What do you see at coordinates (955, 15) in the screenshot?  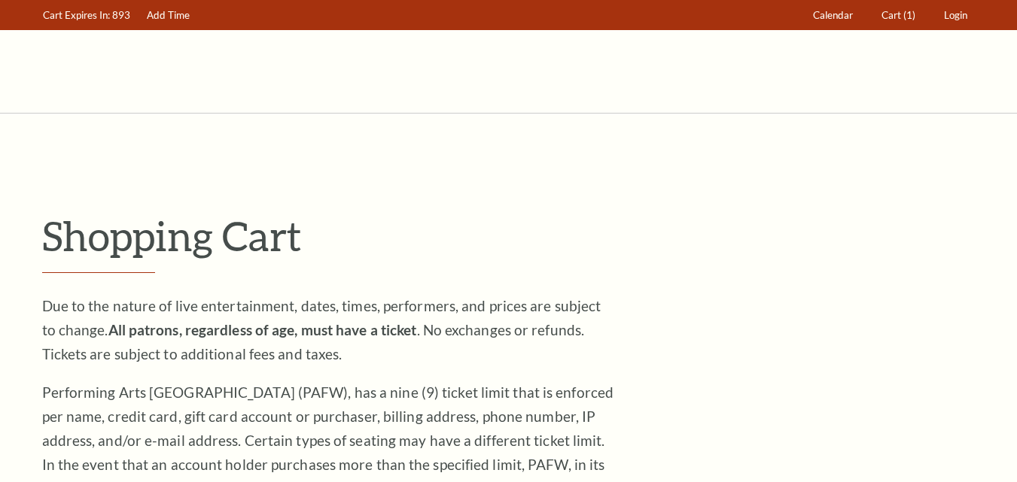 I see `a: Login` at bounding box center [955, 15].